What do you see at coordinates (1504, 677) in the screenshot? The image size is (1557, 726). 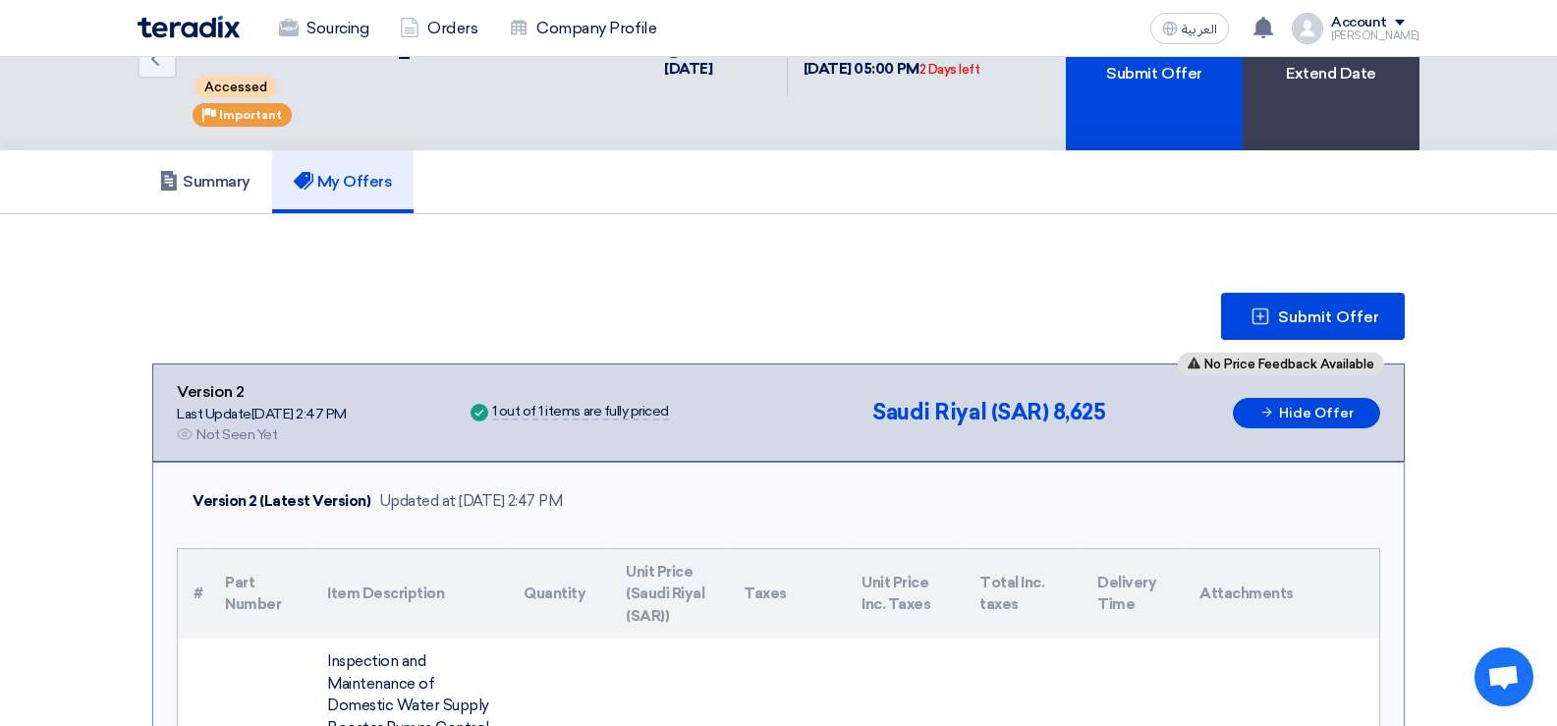 I see `a: Open chat` at bounding box center [1504, 677].